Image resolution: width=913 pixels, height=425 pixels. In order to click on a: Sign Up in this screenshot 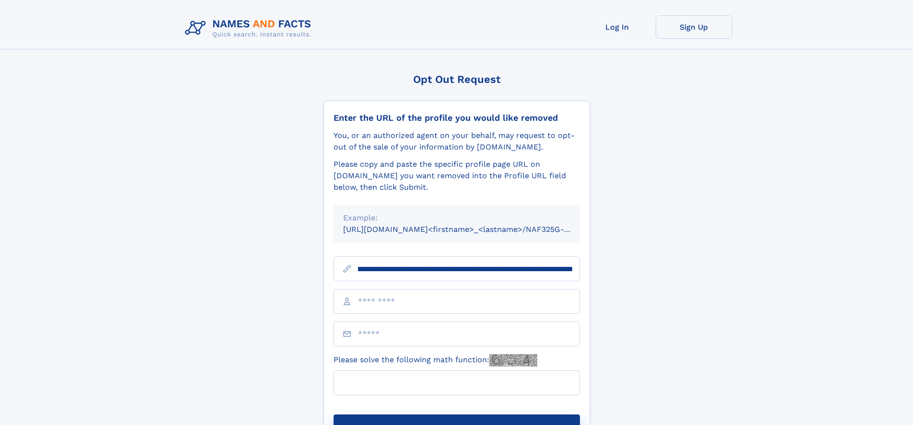, I will do `click(694, 27)`.